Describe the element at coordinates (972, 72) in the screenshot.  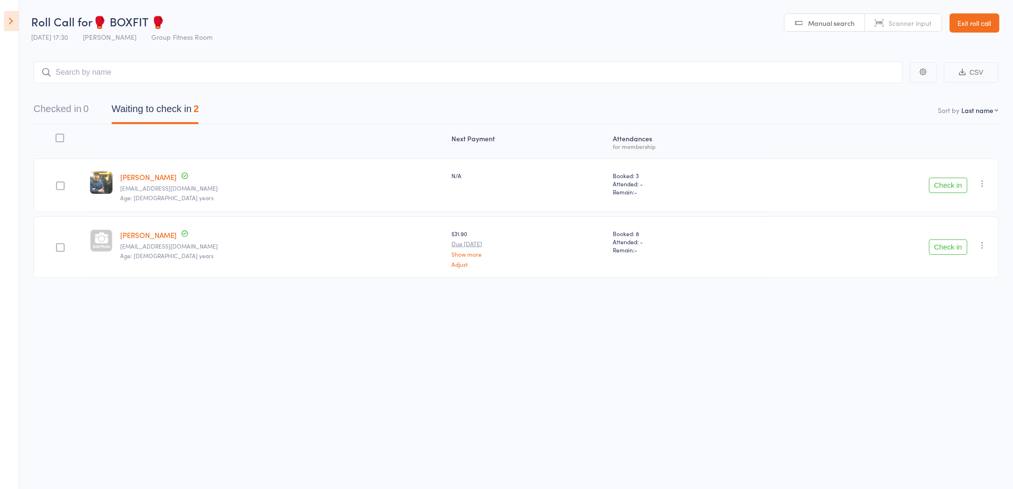
I see `button: CSV` at that location.